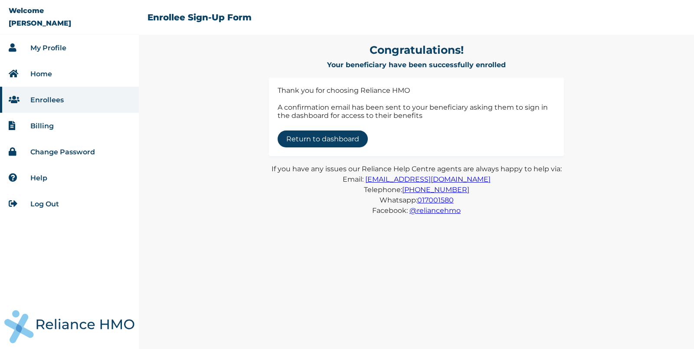 Image resolution: width=694 pixels, height=349 pixels. What do you see at coordinates (416, 179) in the screenshot?
I see `p: Email:` at bounding box center [416, 179].